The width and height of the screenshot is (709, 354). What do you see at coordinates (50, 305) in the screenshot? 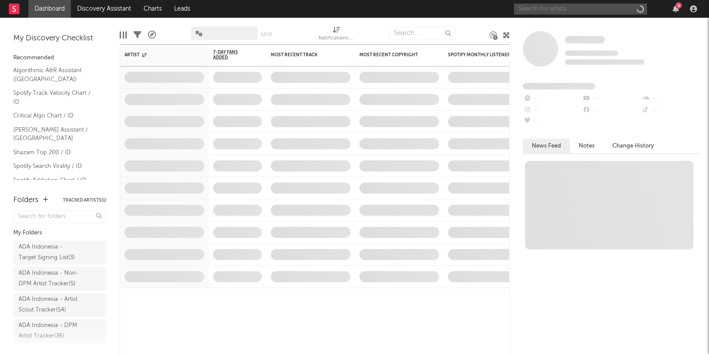
I see `div: ADA Indonesia - Artist Scout Tracker ( 54 )` at bounding box center [50, 305].